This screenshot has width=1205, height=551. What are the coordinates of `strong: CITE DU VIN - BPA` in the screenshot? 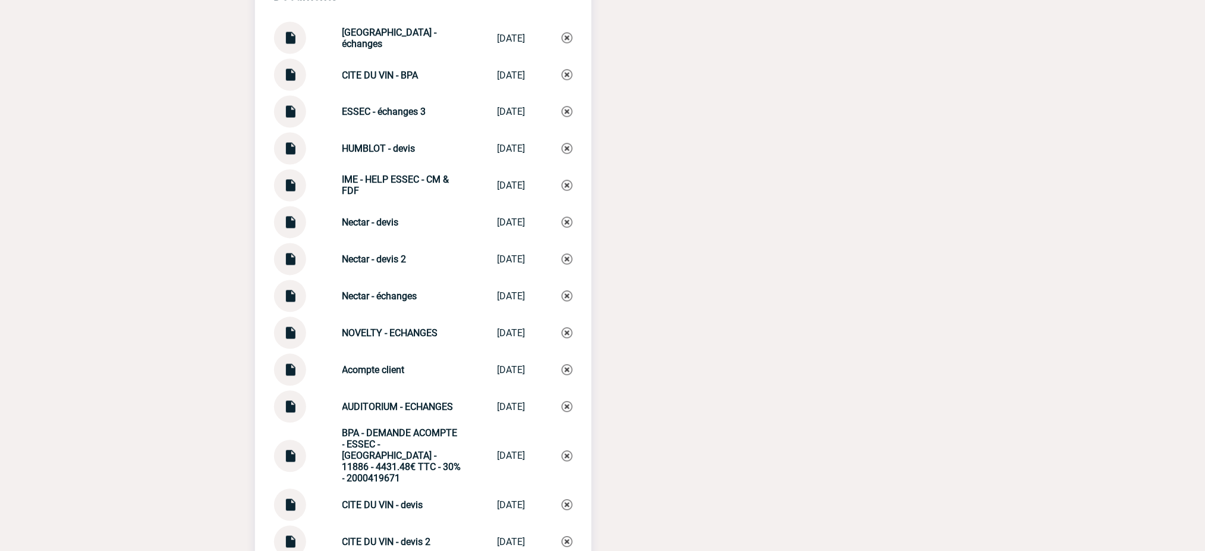 It's located at (381, 75).